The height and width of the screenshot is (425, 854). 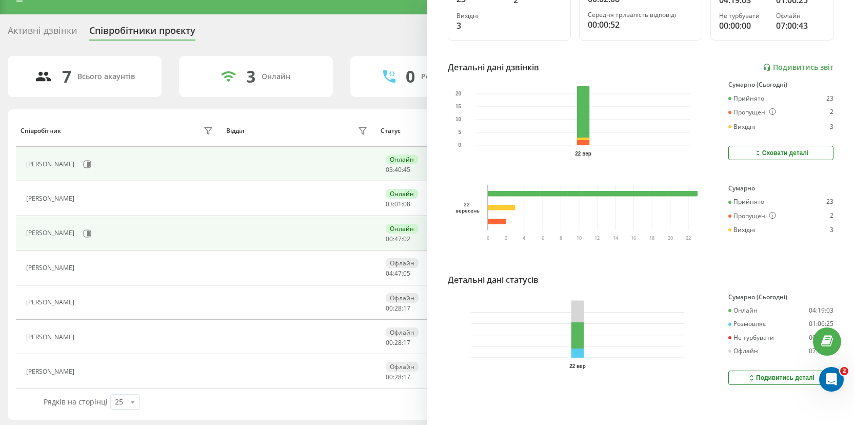 I want to click on text: 16, so click(x=633, y=237).